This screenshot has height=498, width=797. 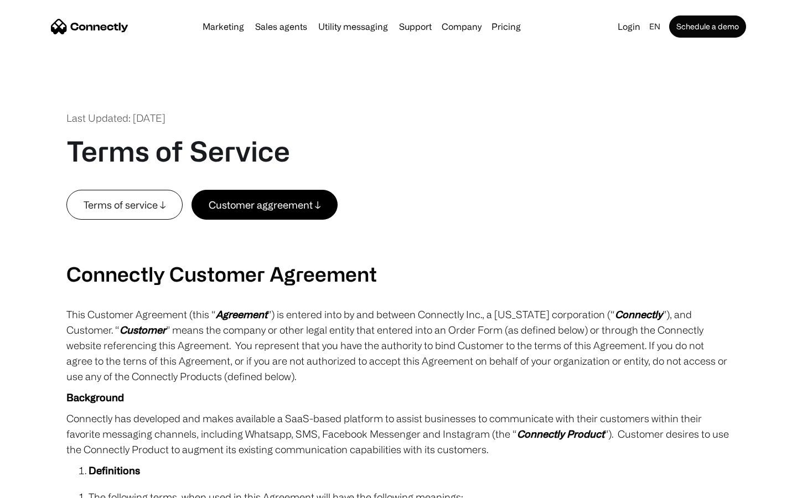 I want to click on a: Login, so click(x=629, y=27).